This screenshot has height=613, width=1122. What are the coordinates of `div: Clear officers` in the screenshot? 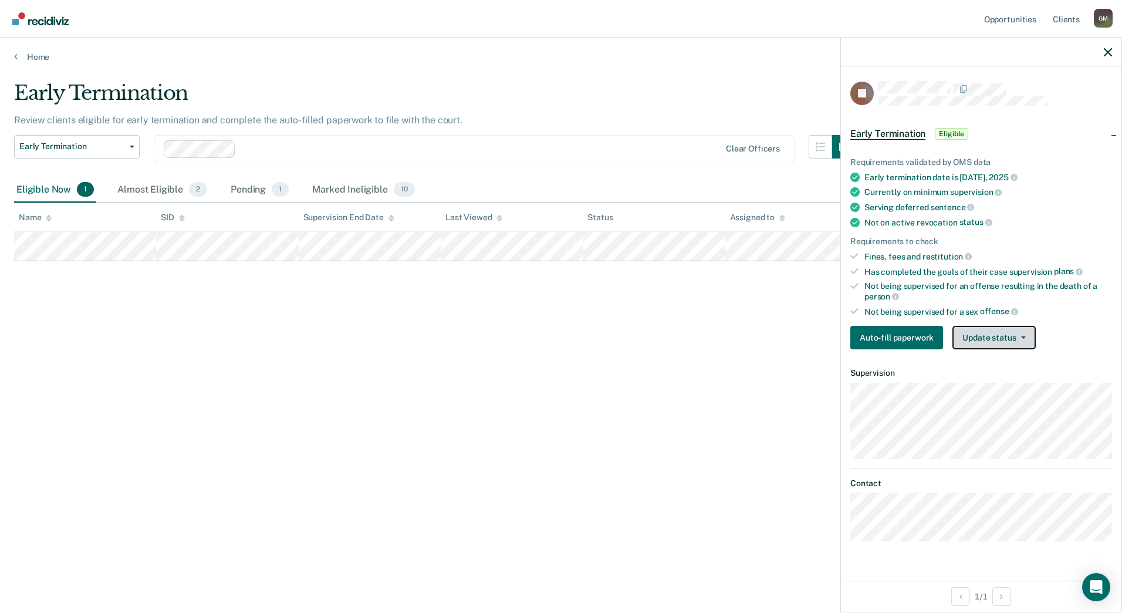 It's located at (753, 149).